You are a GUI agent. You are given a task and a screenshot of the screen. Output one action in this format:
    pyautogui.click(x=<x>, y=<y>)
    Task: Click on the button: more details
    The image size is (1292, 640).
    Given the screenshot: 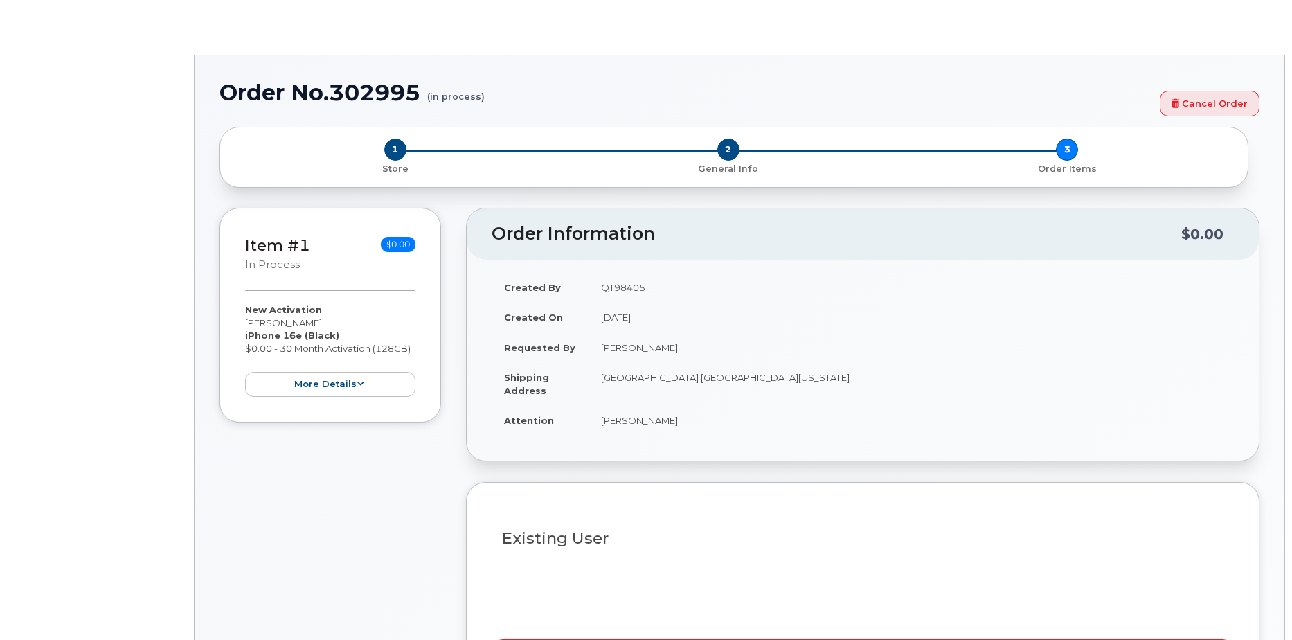 What is the action you would take?
    pyautogui.click(x=330, y=384)
    